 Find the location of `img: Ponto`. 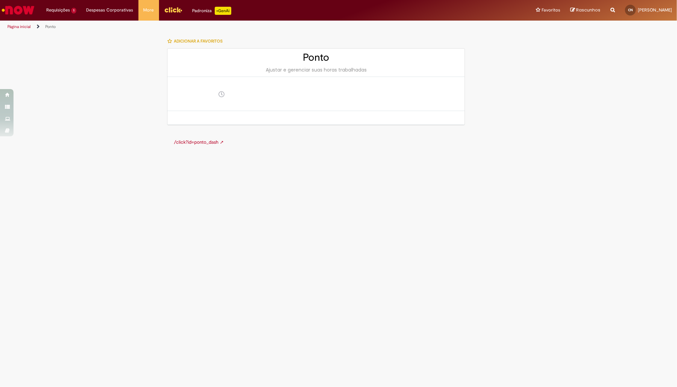

img: Ponto is located at coordinates (221, 94).